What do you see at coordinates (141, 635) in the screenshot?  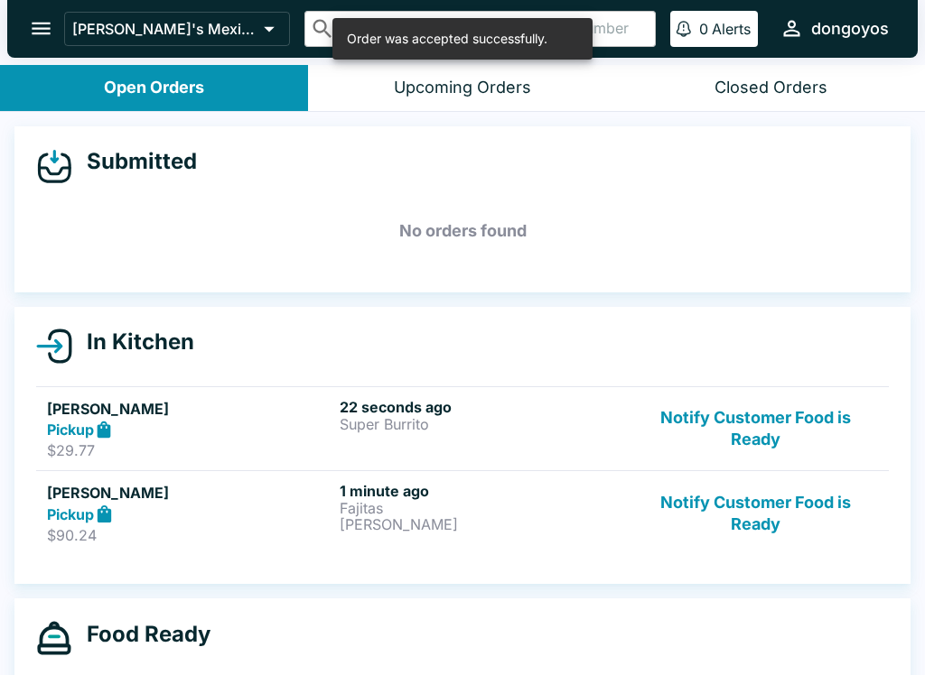 I see `h4: Food Ready` at bounding box center [141, 635].